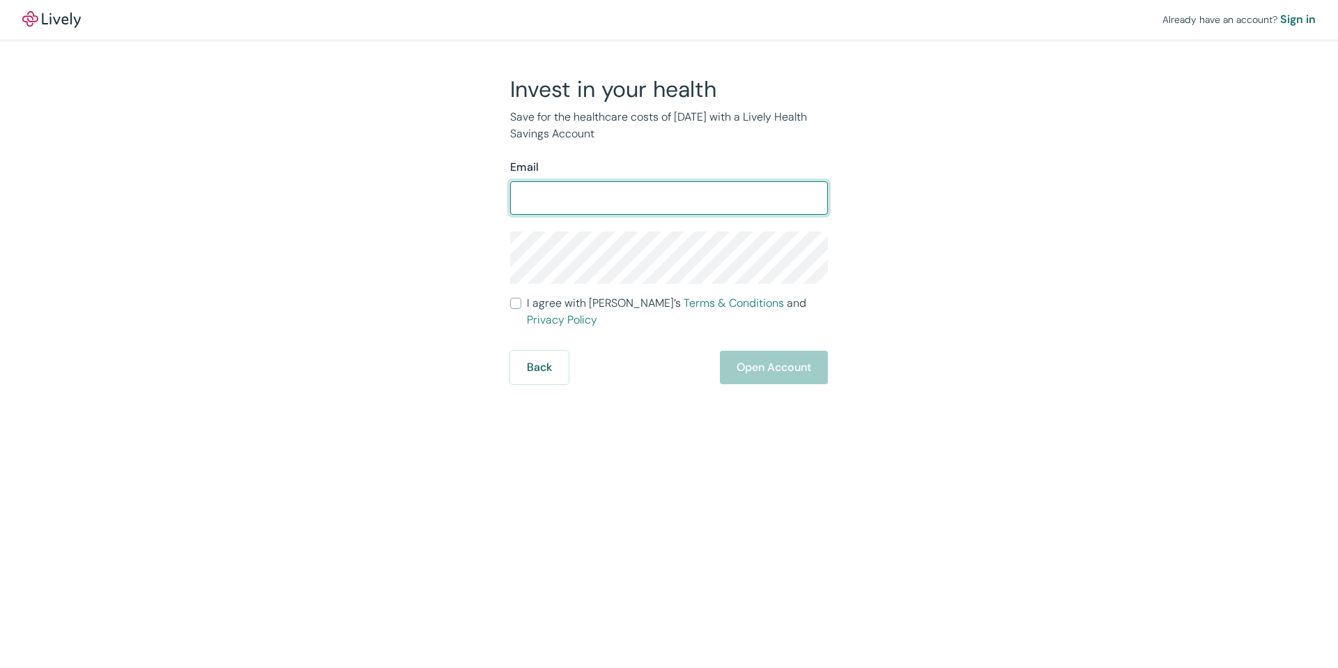 The height and width of the screenshot is (668, 1338). I want to click on img: Lively, so click(52, 20).